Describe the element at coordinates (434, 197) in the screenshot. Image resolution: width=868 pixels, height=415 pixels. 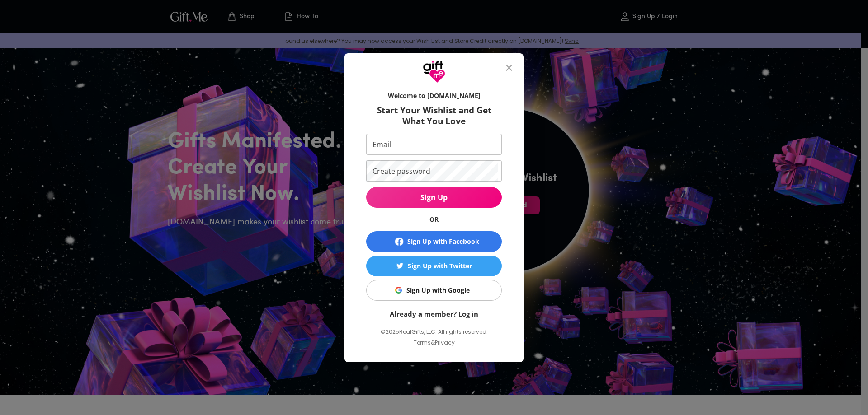
I see `span: Sign Up` at that location.